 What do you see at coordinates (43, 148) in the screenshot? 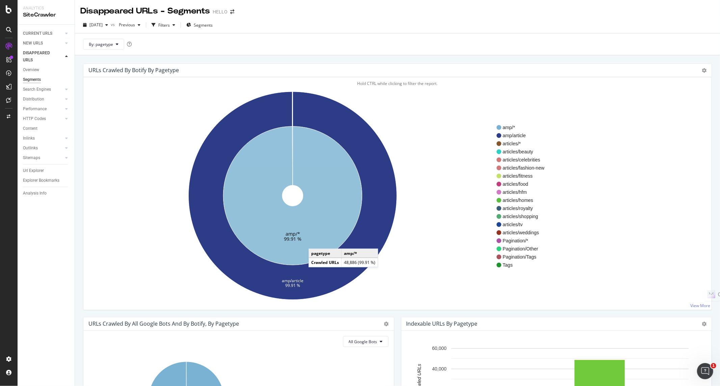
I see `a: Outlinks` at bounding box center [43, 148].